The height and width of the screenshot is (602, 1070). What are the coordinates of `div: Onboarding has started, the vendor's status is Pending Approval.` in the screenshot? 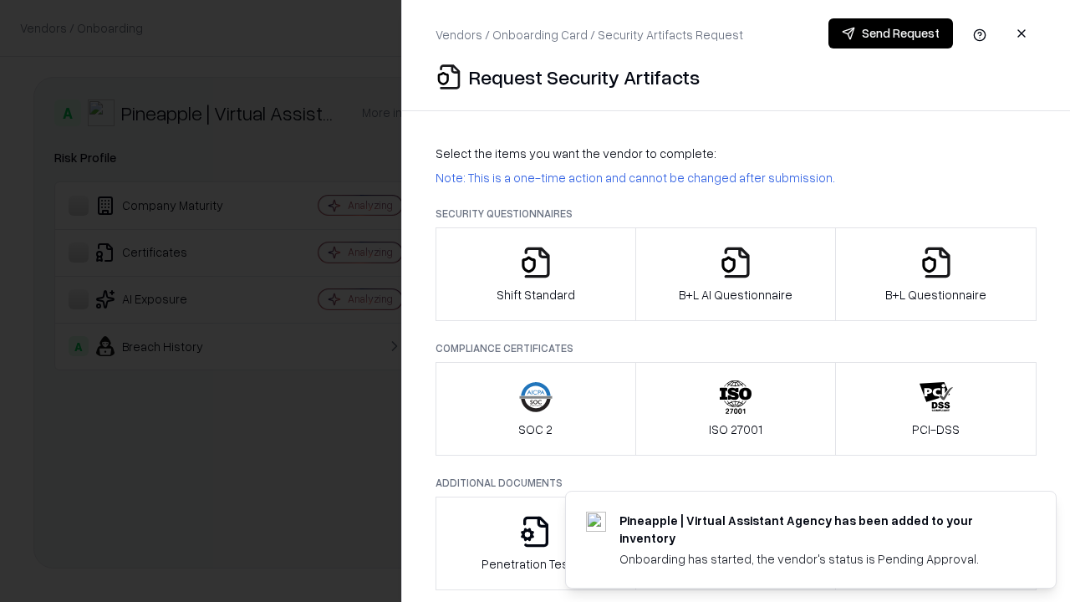 It's located at (818, 558).